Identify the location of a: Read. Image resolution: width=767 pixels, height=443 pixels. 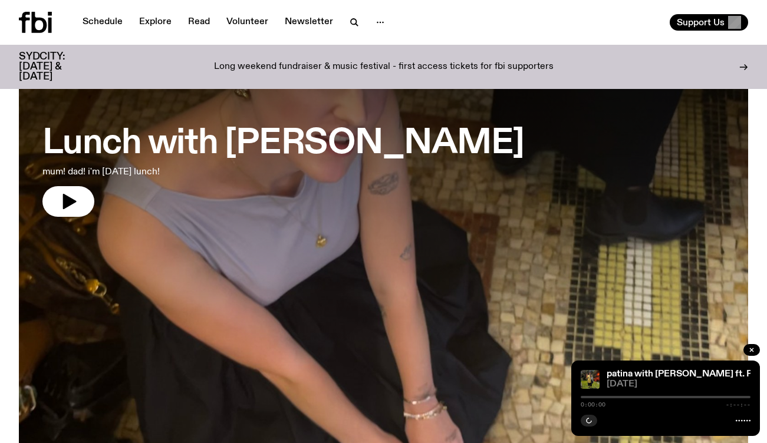
(199, 22).